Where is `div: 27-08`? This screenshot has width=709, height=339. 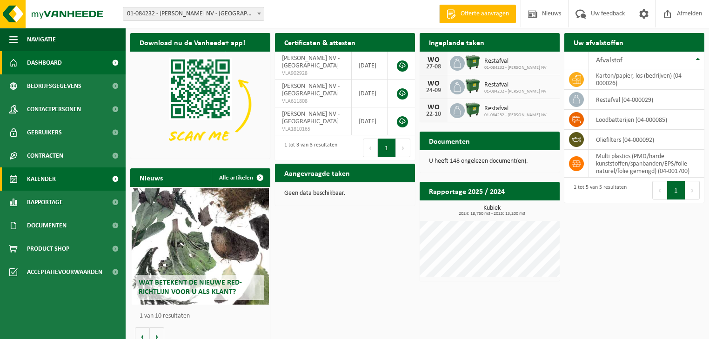 div: 27-08 is located at coordinates (434, 67).